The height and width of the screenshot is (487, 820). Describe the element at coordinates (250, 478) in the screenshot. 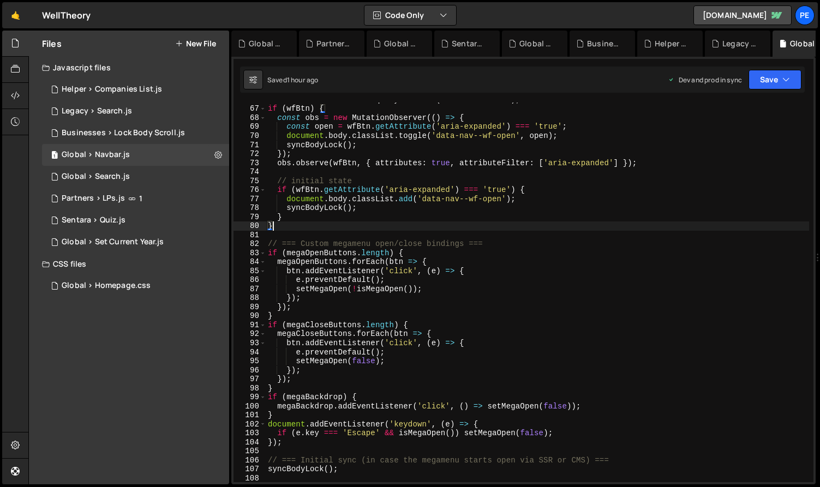

I see `div: 108` at that location.